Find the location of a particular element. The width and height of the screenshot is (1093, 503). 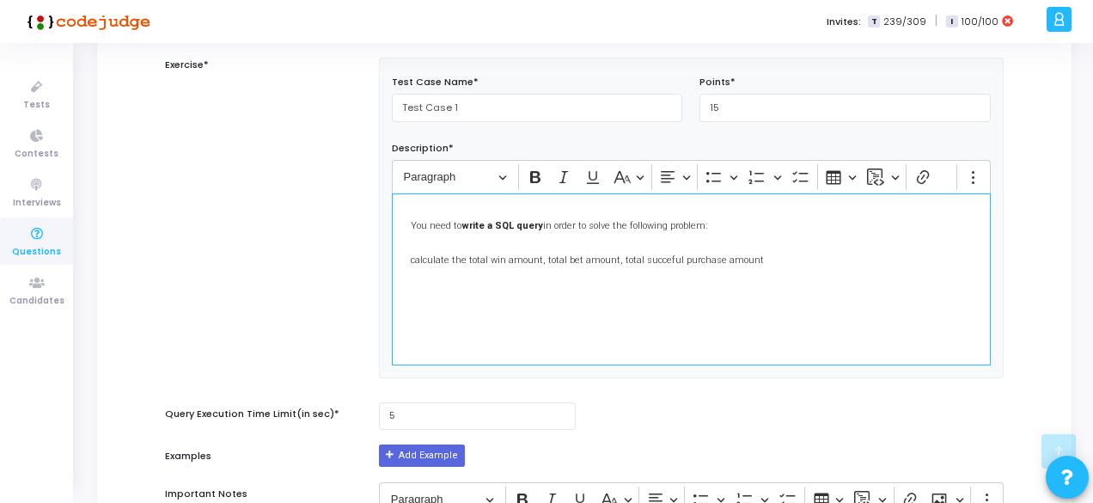

button: Add Example is located at coordinates (422, 455).